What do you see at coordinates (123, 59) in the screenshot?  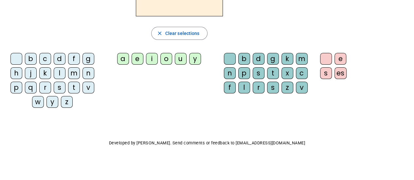 I see `div: a` at bounding box center [123, 59].